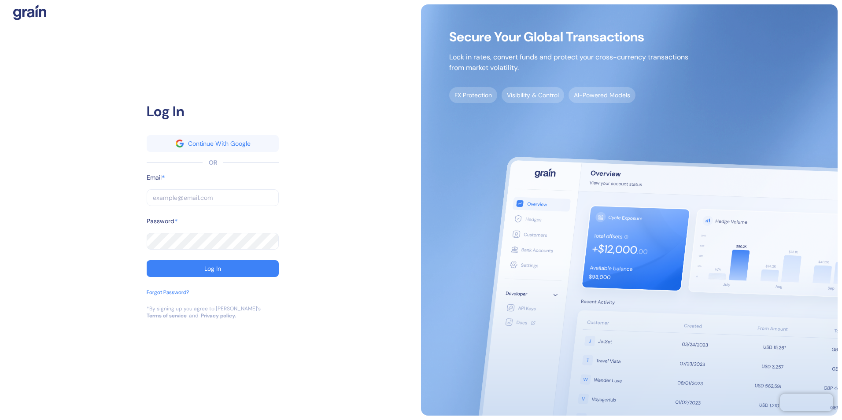  I want to click on label: Email, so click(154, 177).